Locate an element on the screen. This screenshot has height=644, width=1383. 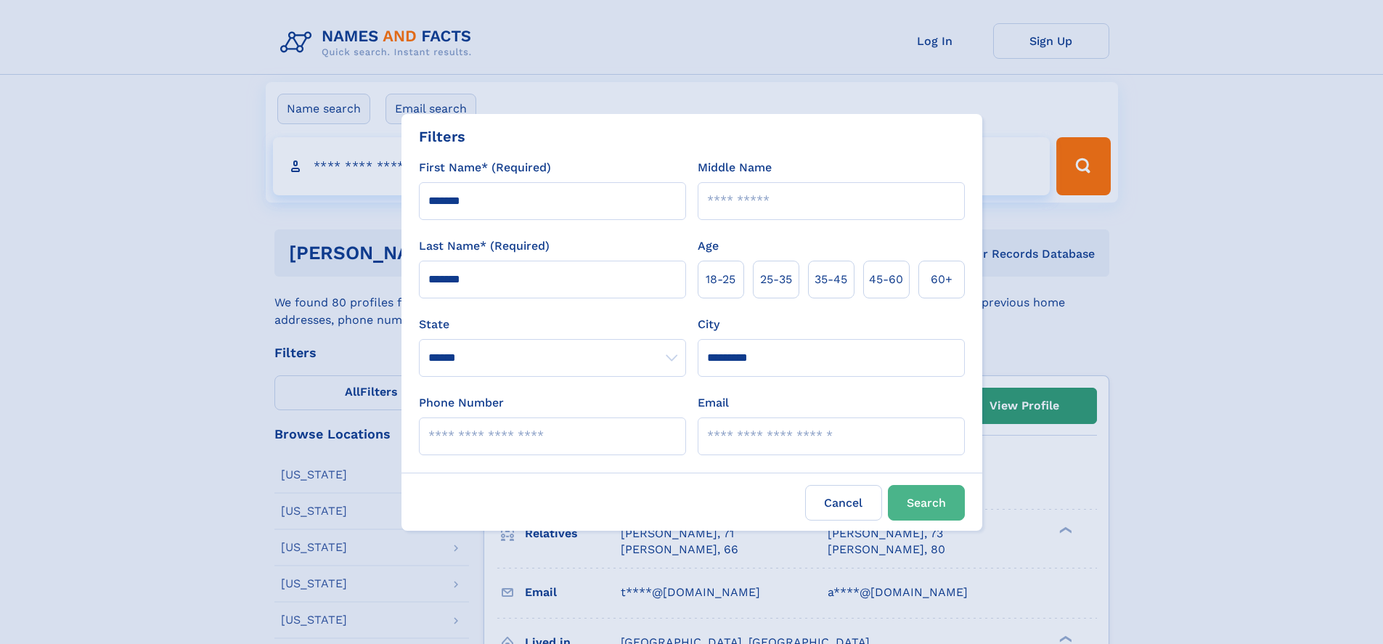
label: City is located at coordinates (708, 324).